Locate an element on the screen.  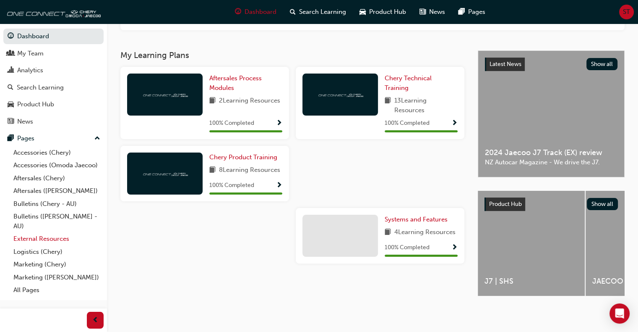
a: News is located at coordinates (53, 121).